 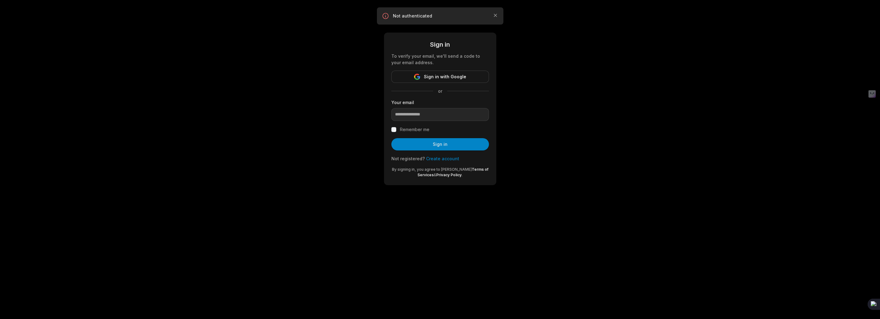 What do you see at coordinates (449, 175) in the screenshot?
I see `a: Privacy Policy` at bounding box center [449, 175].